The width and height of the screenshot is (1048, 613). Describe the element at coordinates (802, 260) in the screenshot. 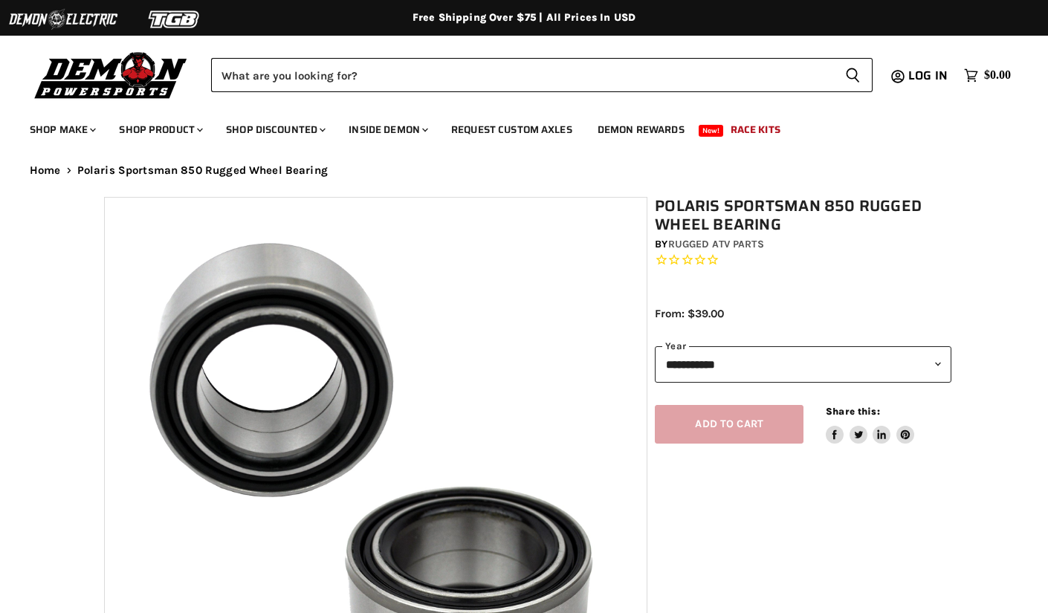

I see `span: Rated 0.0 out of 5 stars 0 reviews` at that location.